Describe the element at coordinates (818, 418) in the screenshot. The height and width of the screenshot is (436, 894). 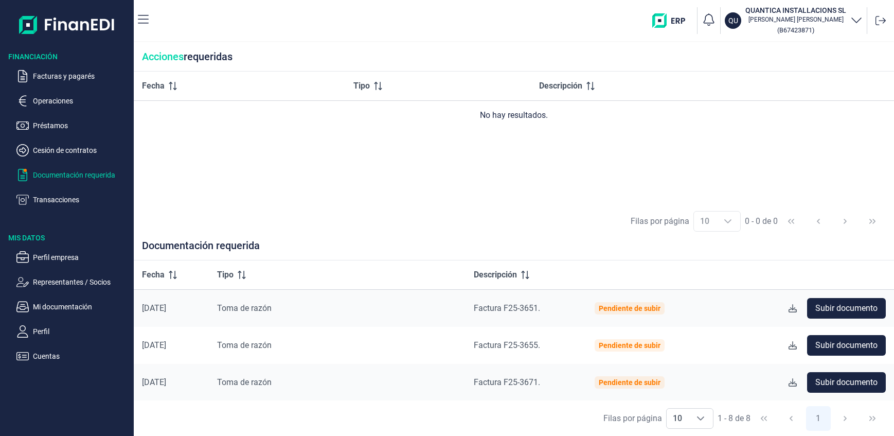
I see `button: Page 1` at that location.